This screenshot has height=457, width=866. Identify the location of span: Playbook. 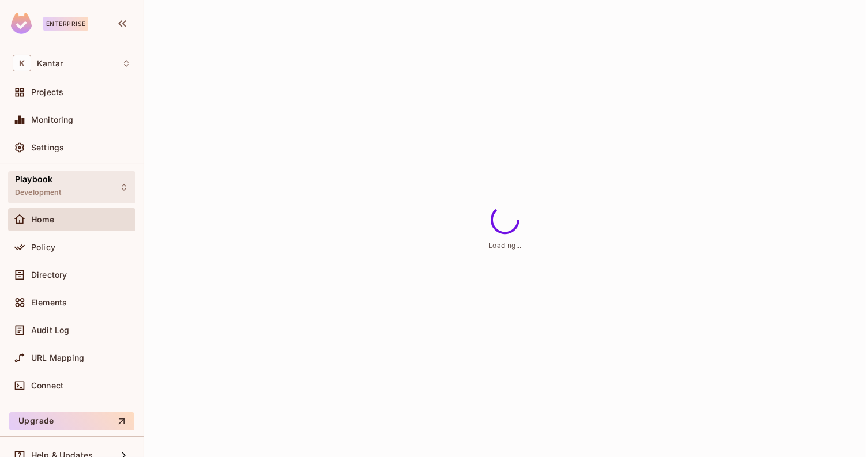
(33, 179).